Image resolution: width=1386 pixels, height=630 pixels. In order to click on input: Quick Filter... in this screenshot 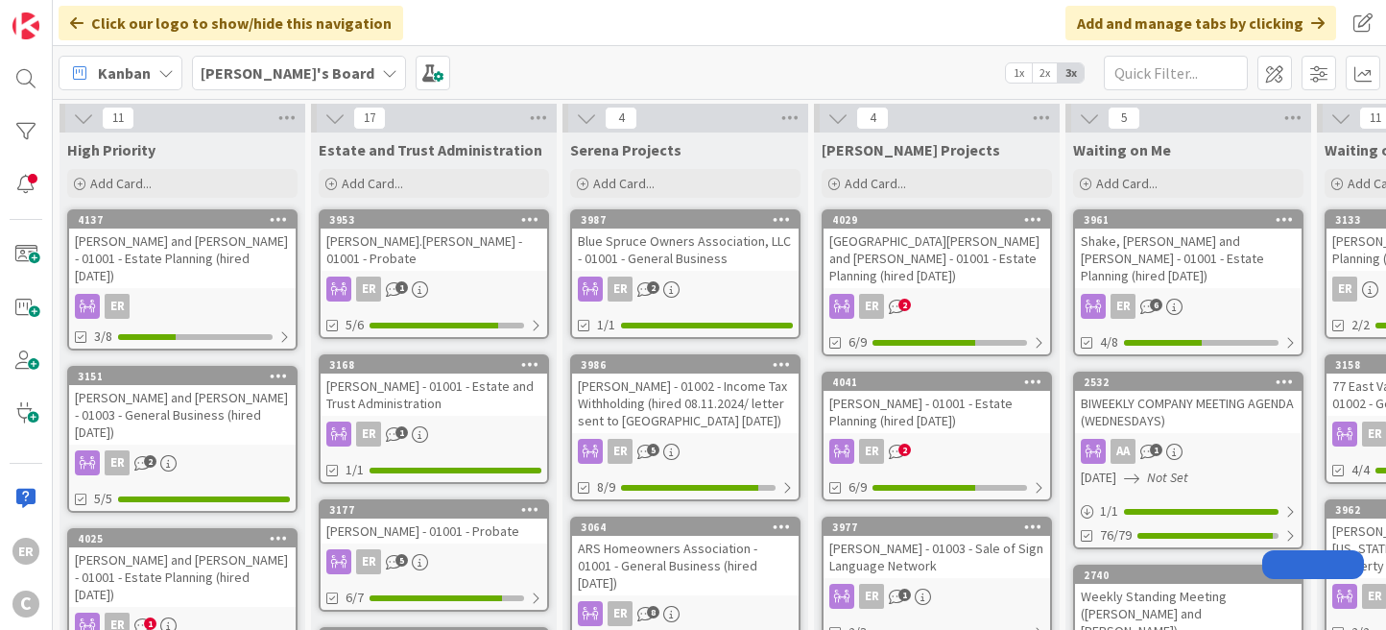, I will do `click(1176, 73)`.